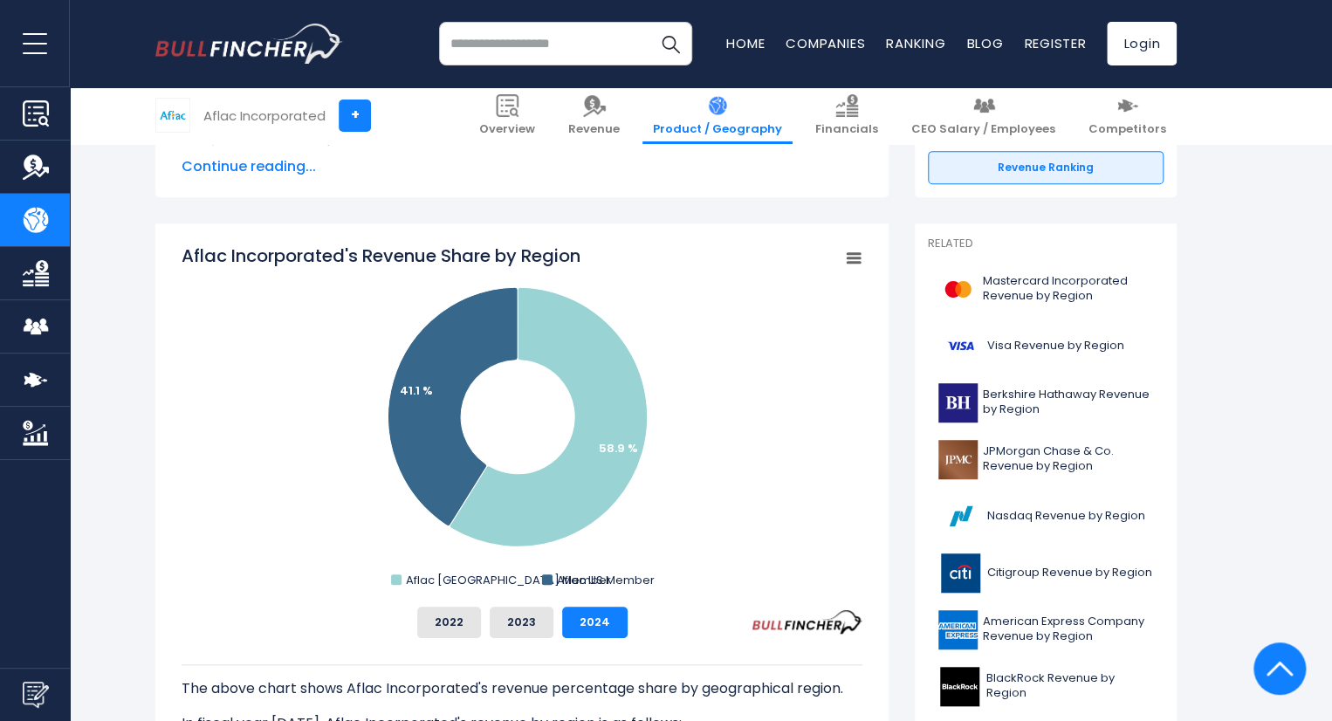 This screenshot has height=721, width=1332. Describe the element at coordinates (1046, 346) in the screenshot. I see `a: Visa Revenue by Region` at that location.